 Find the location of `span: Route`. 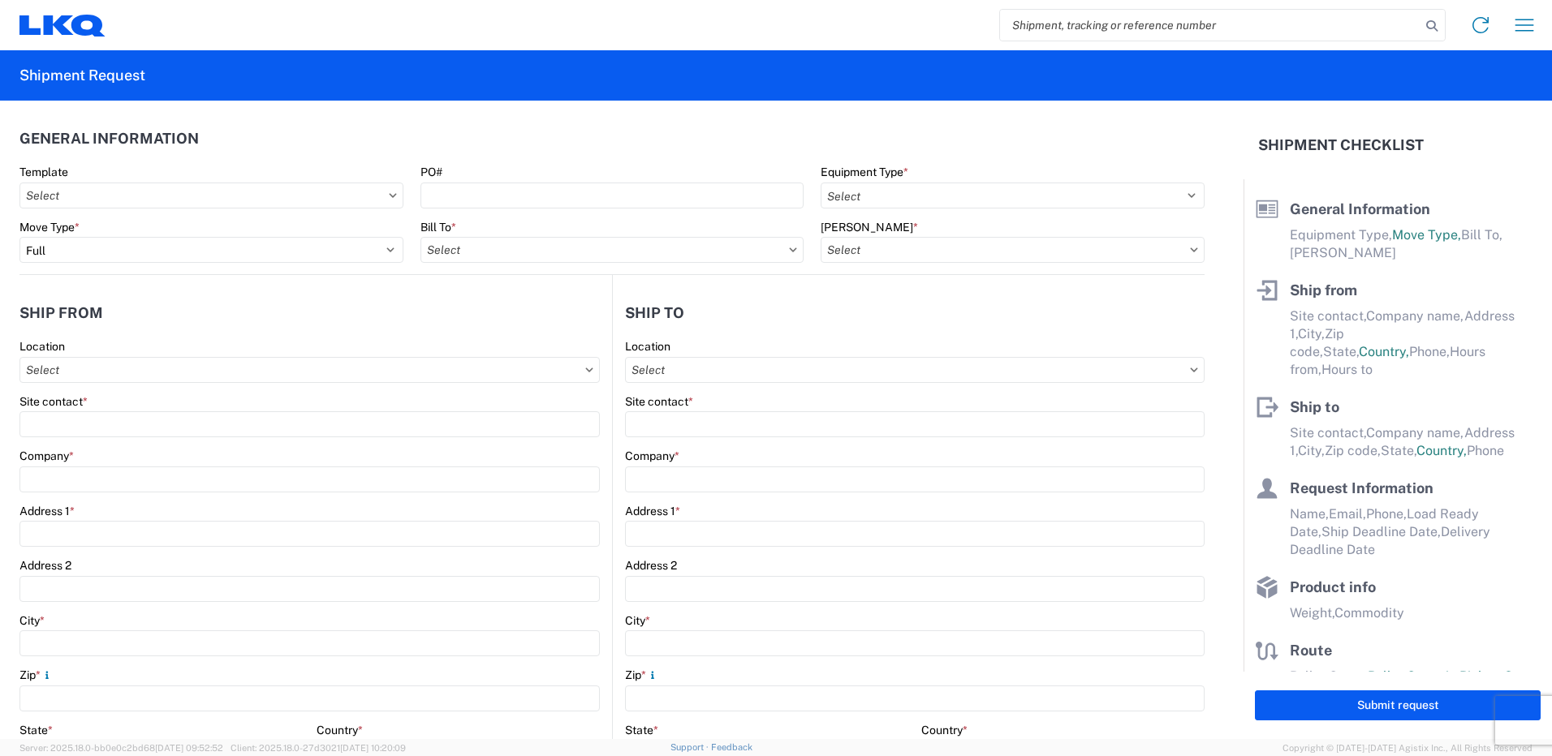

span: Route is located at coordinates (1311, 650).